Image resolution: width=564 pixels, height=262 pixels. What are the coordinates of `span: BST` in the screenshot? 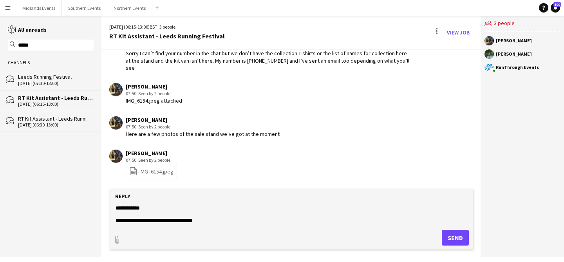 It's located at (154, 27).